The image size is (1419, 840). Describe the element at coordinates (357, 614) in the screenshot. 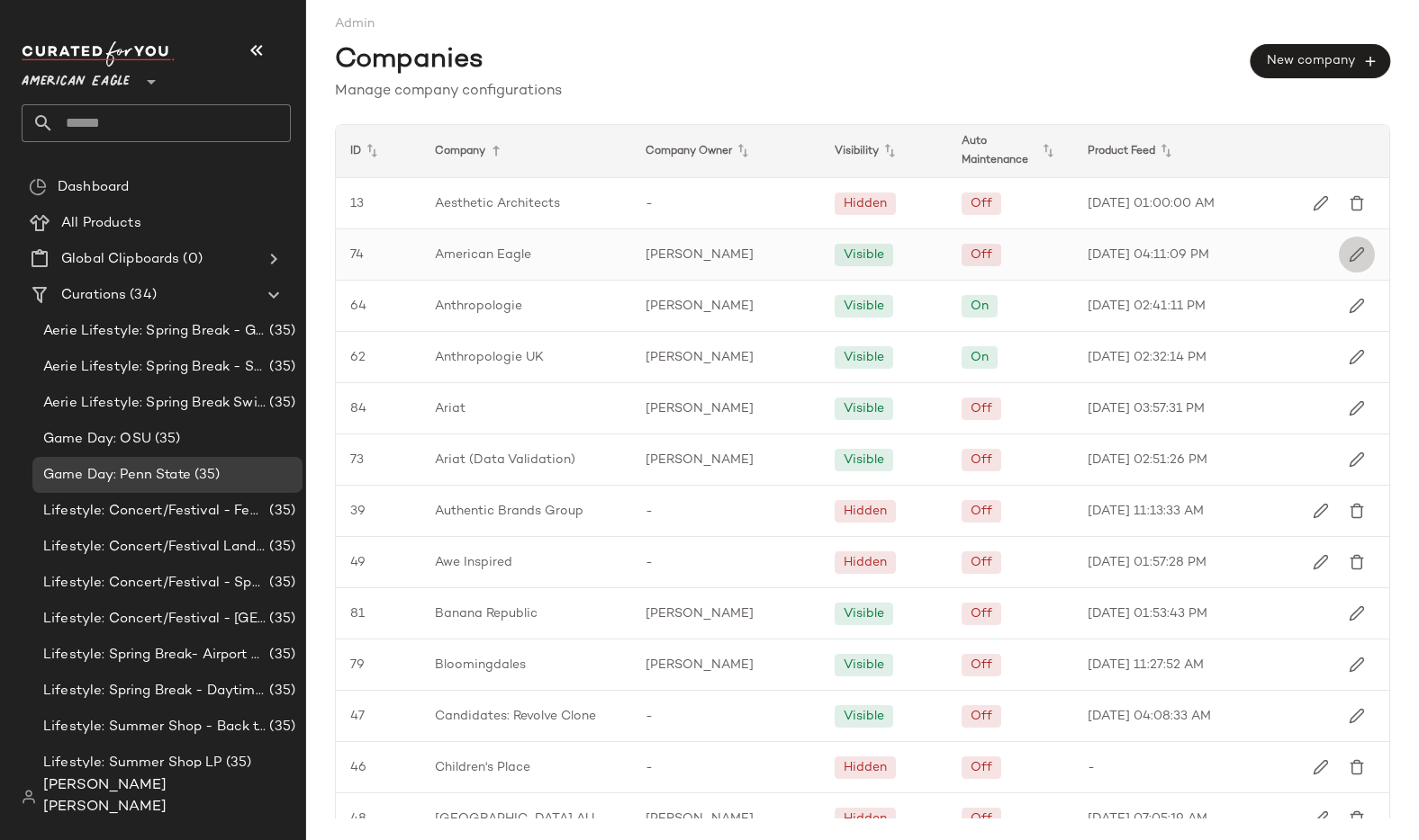

I see `span: 81` at that location.